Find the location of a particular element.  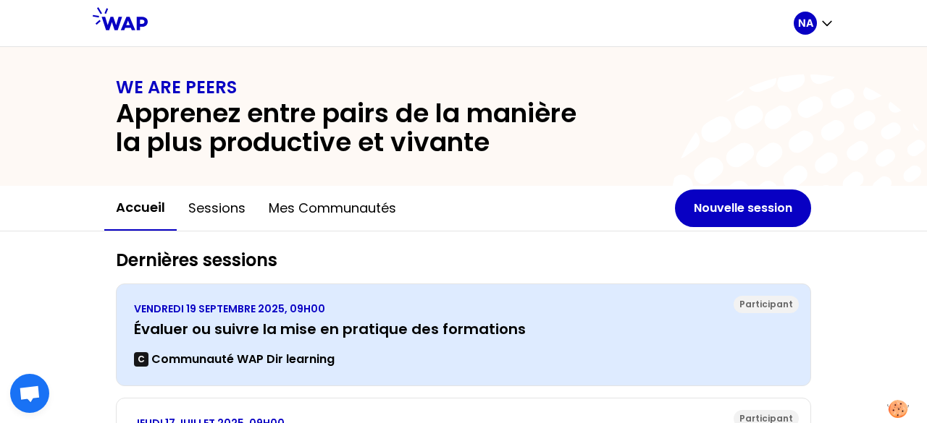

p: NA is located at coordinates (805, 23).